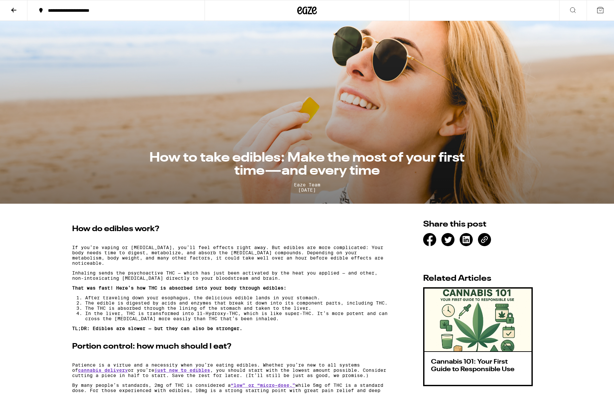 This screenshot has height=394, width=614. I want to click on a: just new to edibles, so click(182, 370).